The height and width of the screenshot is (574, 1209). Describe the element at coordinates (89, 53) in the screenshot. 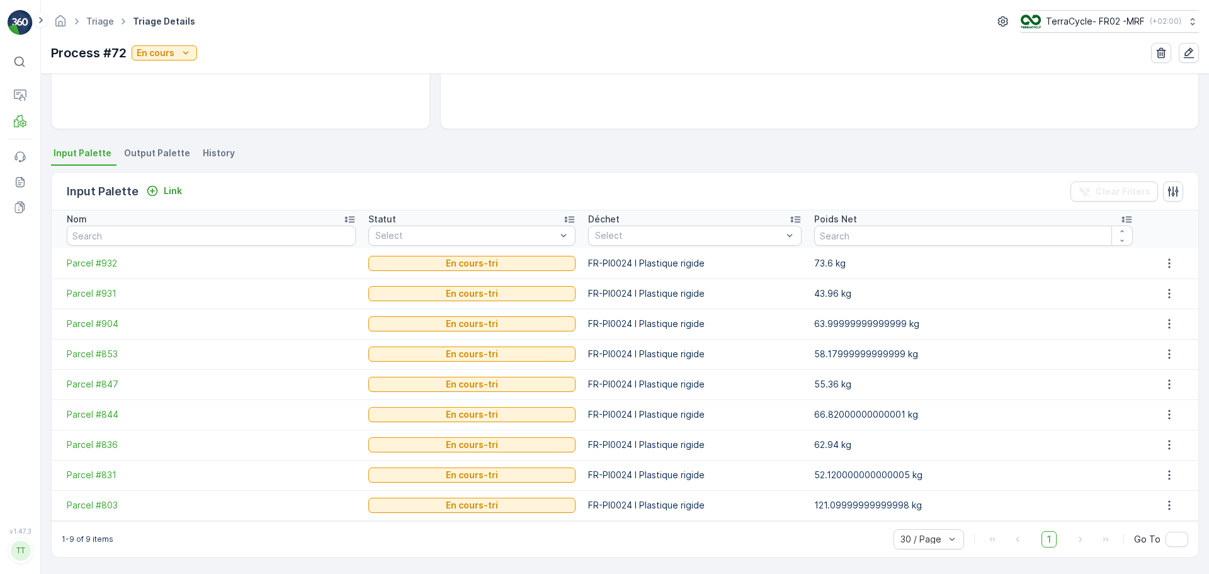

I see `p: Process #72` at that location.